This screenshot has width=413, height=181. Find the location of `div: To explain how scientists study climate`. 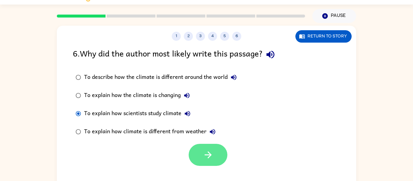

div: To explain how scientists study climate is located at coordinates (139, 114).